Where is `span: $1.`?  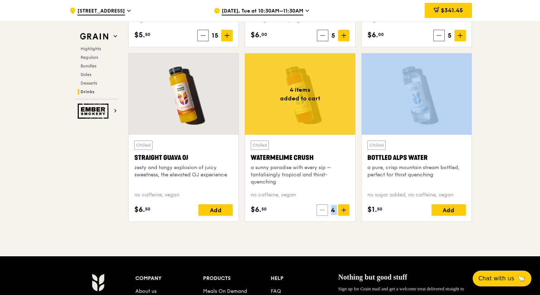
span: $1. is located at coordinates (372, 210).